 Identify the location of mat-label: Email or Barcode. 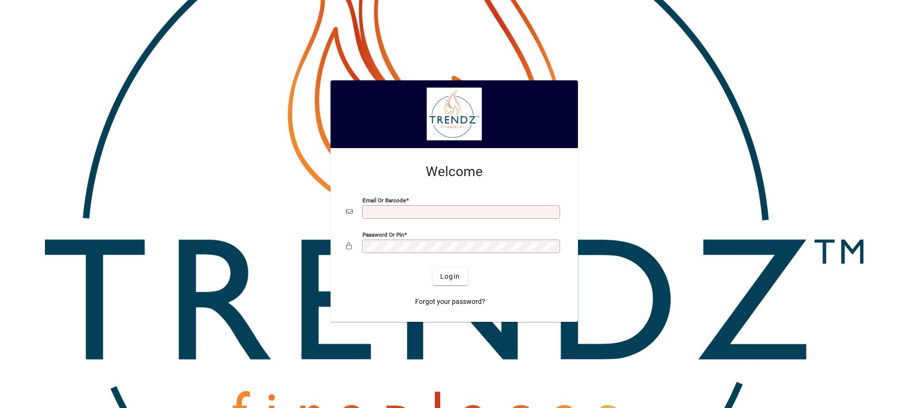
(384, 200).